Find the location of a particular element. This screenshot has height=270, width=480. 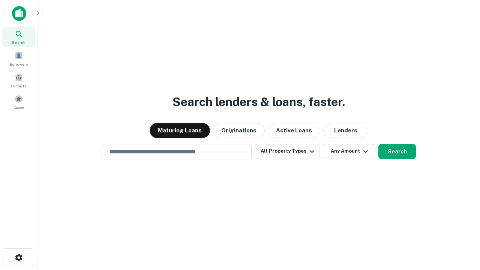

button: Search is located at coordinates (397, 151).